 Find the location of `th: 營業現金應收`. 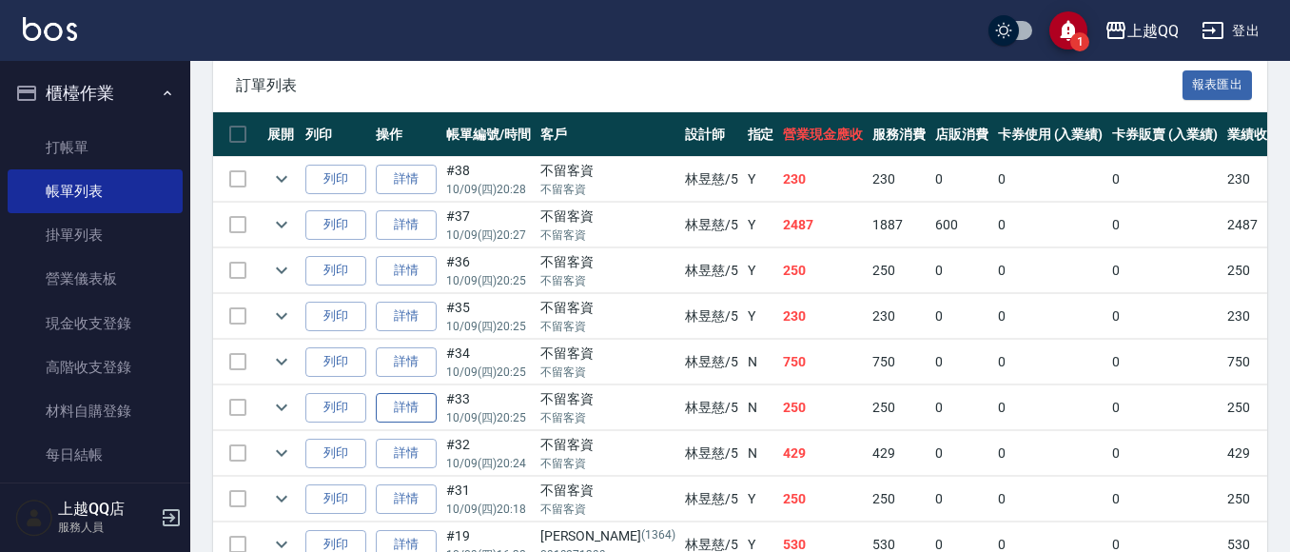

th: 營業現金應收 is located at coordinates (823, 134).